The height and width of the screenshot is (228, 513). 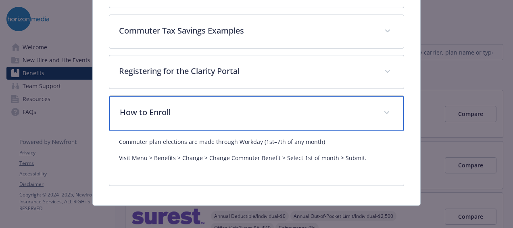 I want to click on p: Commuter Tax Savings Examples, so click(x=247, y=31).